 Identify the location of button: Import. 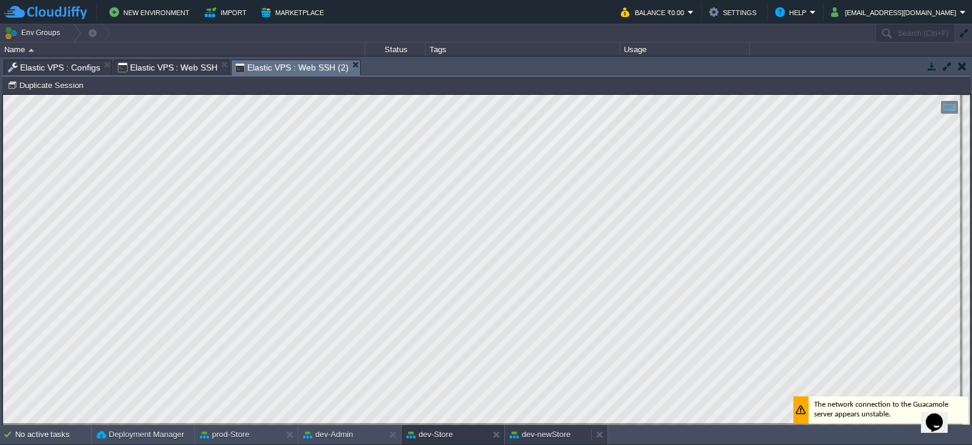
(227, 12).